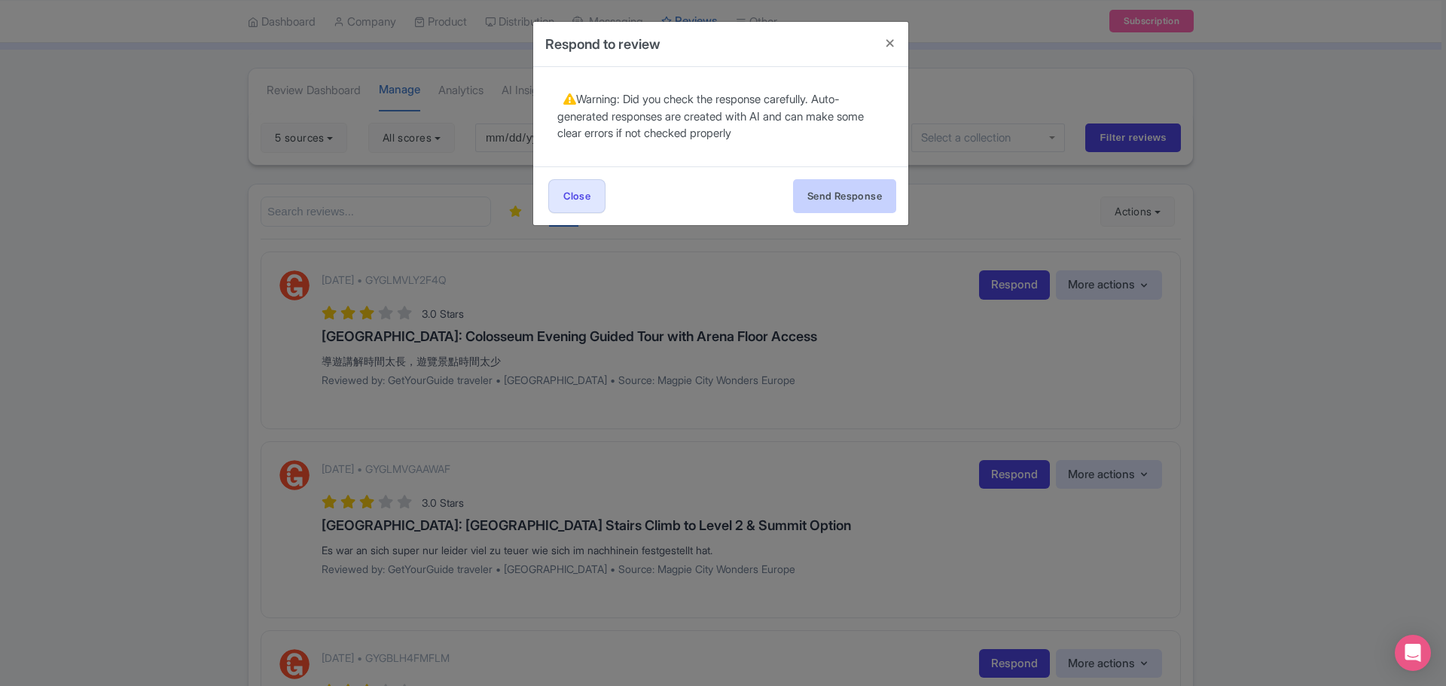 Image resolution: width=1446 pixels, height=686 pixels. I want to click on h4: Respond to review, so click(602, 44).